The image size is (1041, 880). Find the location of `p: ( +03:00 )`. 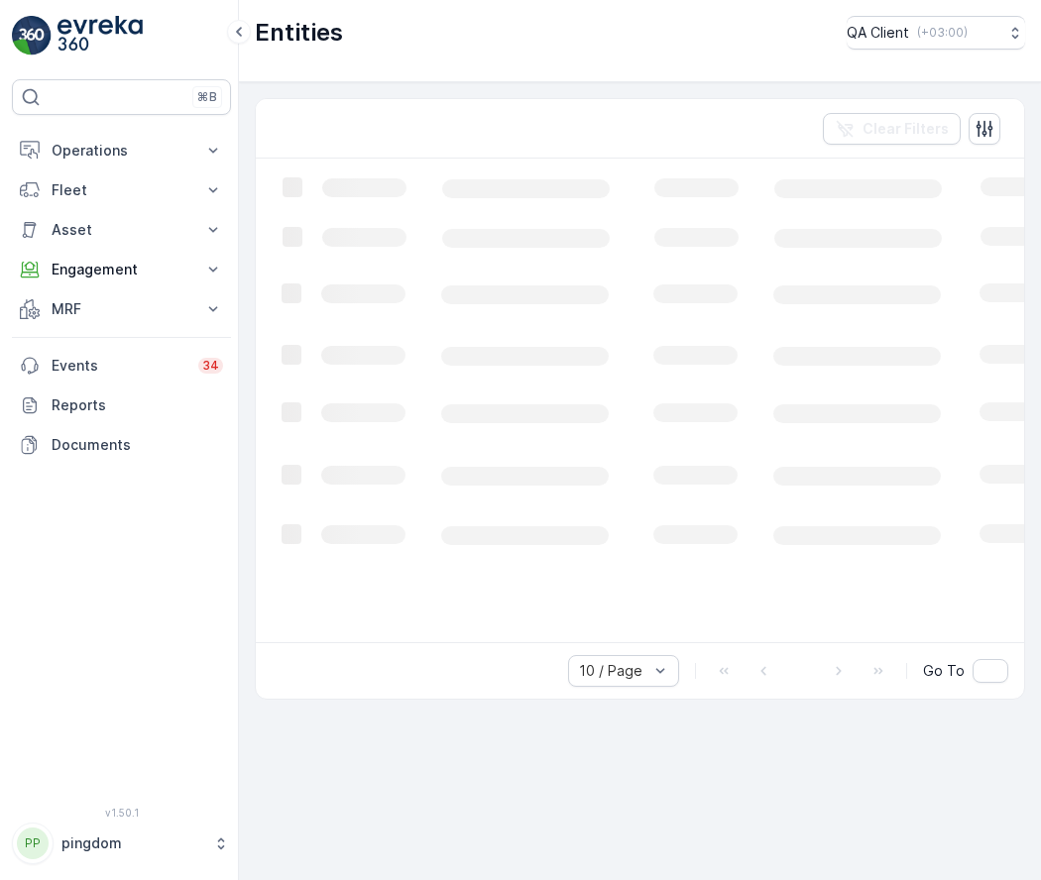

p: ( +03:00 ) is located at coordinates (941, 33).